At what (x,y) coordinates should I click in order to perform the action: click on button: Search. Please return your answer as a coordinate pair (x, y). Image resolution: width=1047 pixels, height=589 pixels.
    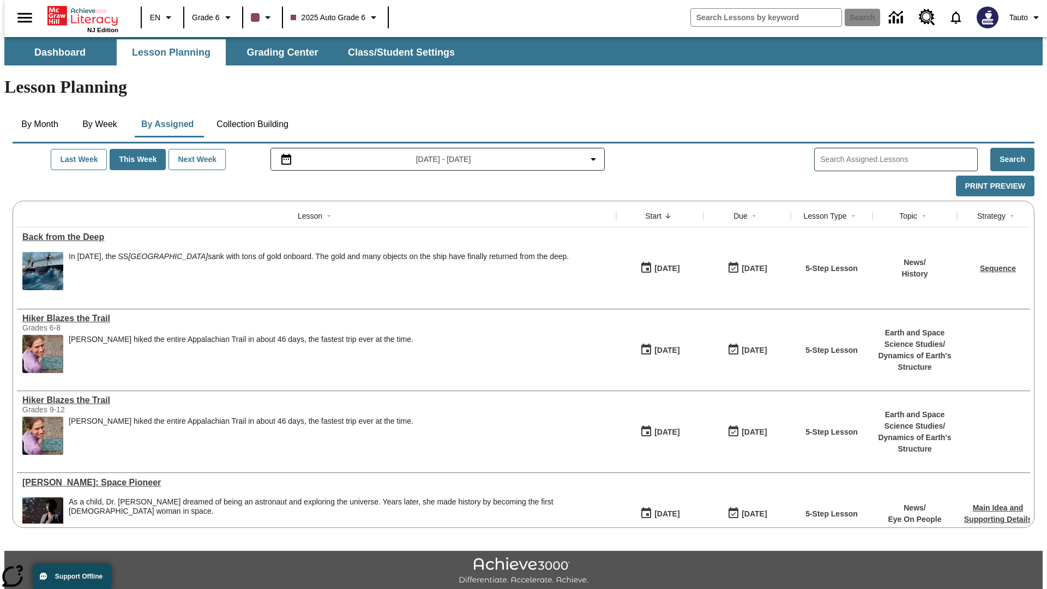
    Looking at the image, I should click on (1012, 159).